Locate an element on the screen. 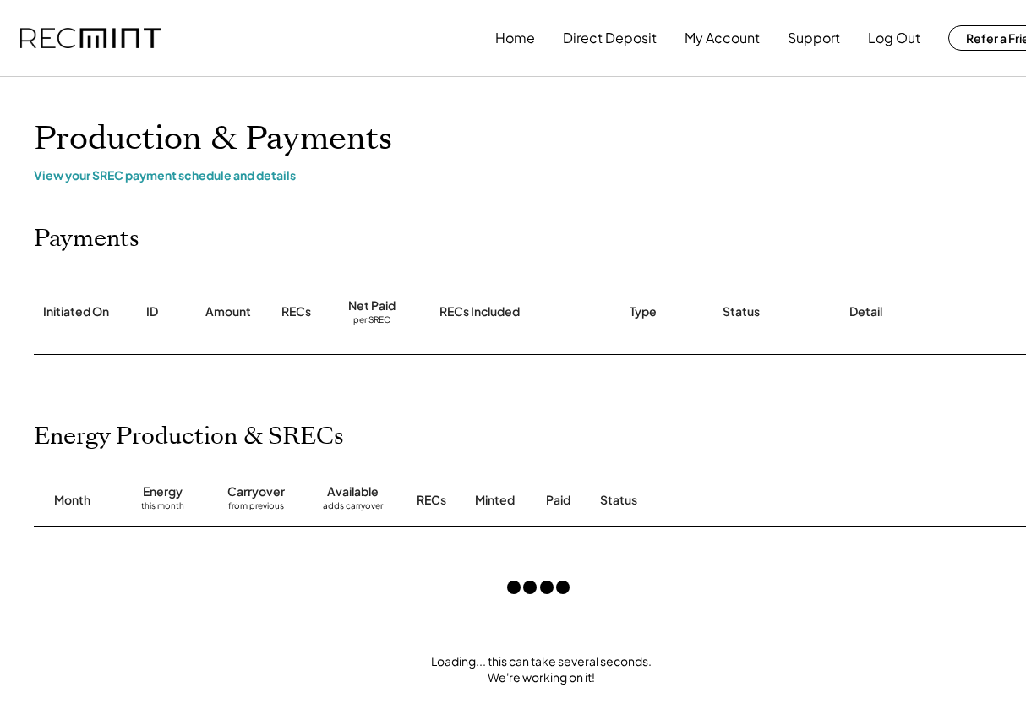 The height and width of the screenshot is (704, 1026). div: Type is located at coordinates (643, 312).